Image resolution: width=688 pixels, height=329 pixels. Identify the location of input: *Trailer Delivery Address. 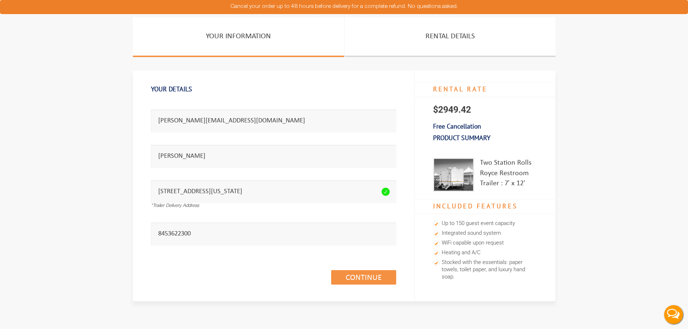
(273, 191).